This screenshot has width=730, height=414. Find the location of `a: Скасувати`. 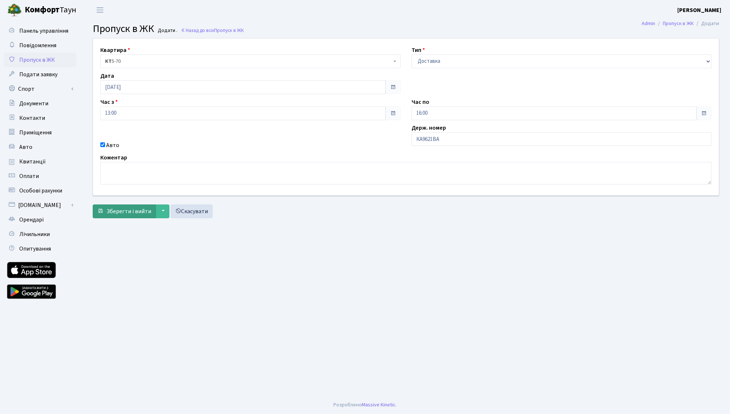

a: Скасувати is located at coordinates (192, 212).